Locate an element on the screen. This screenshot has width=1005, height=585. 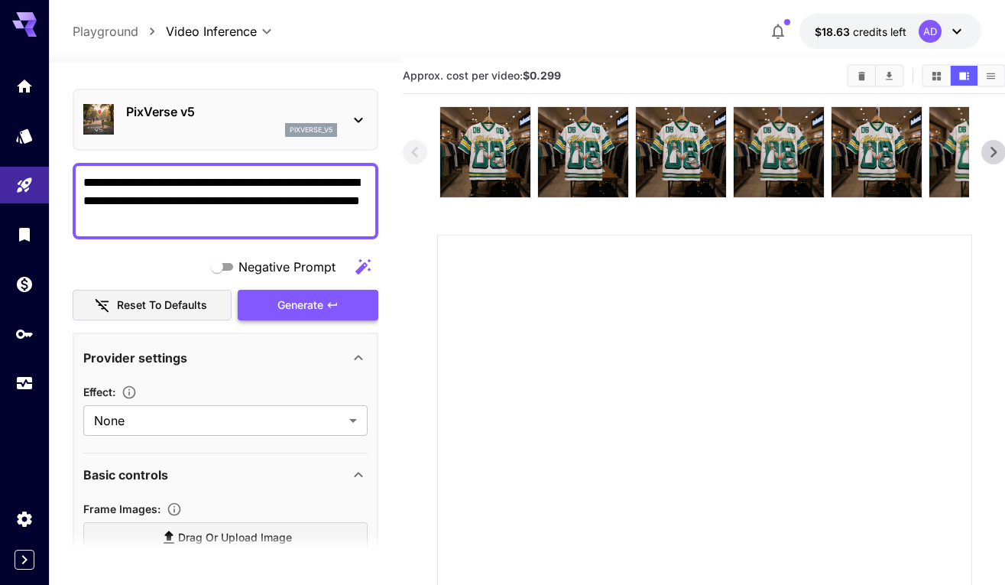
p: pixverse_v5 is located at coordinates (311, 130).